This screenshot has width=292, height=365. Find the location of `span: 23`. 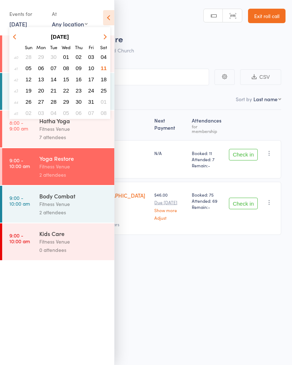

span: 23 is located at coordinates (79, 90).